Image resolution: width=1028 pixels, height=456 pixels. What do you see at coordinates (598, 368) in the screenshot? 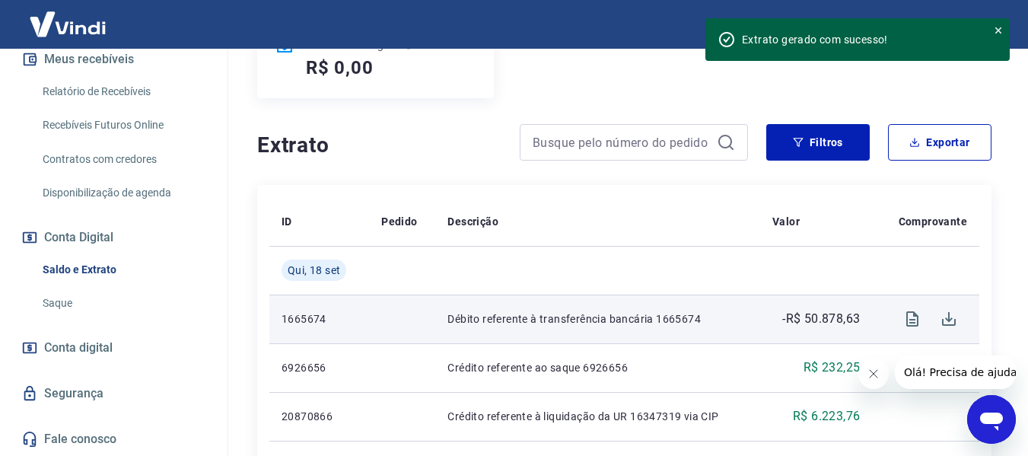
I see `p: Crédito referente ao saque 6926656` at bounding box center [598, 368].